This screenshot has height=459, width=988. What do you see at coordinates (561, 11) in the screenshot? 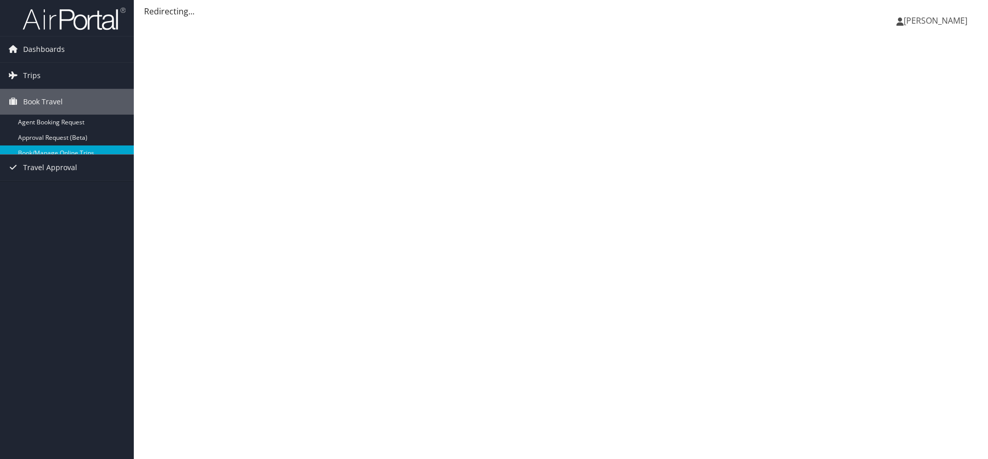
I see `div: Redirecting...` at bounding box center [561, 11].